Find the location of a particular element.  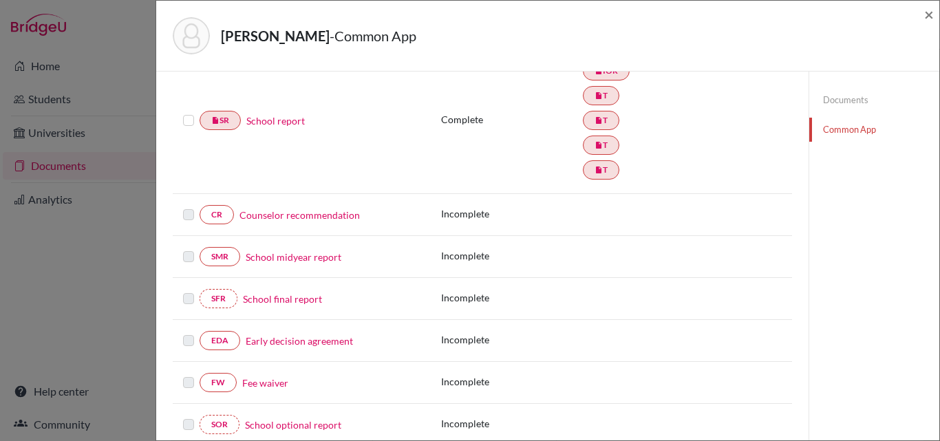

span: - Common App is located at coordinates (373, 36).